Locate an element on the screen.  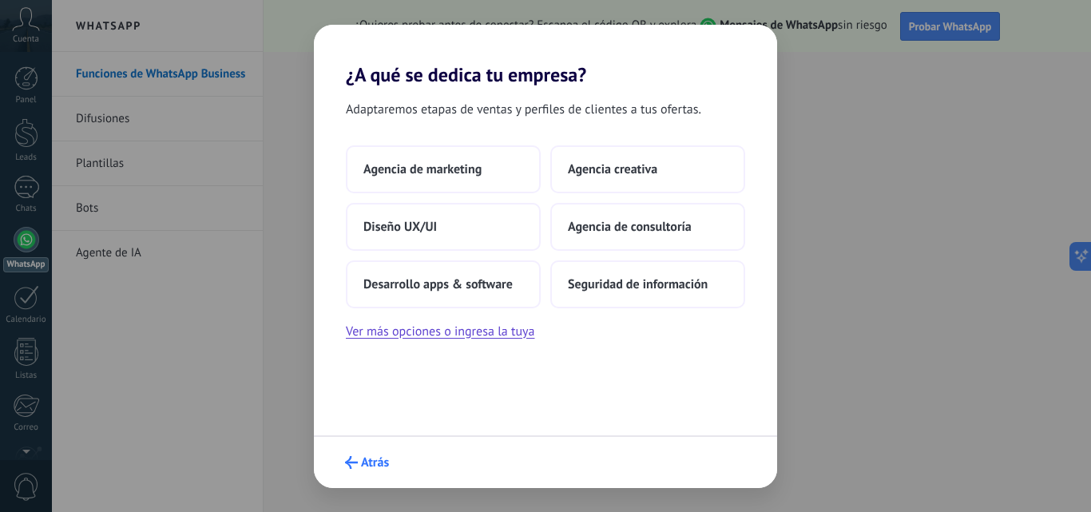
button: Seguridad de información is located at coordinates (648, 284).